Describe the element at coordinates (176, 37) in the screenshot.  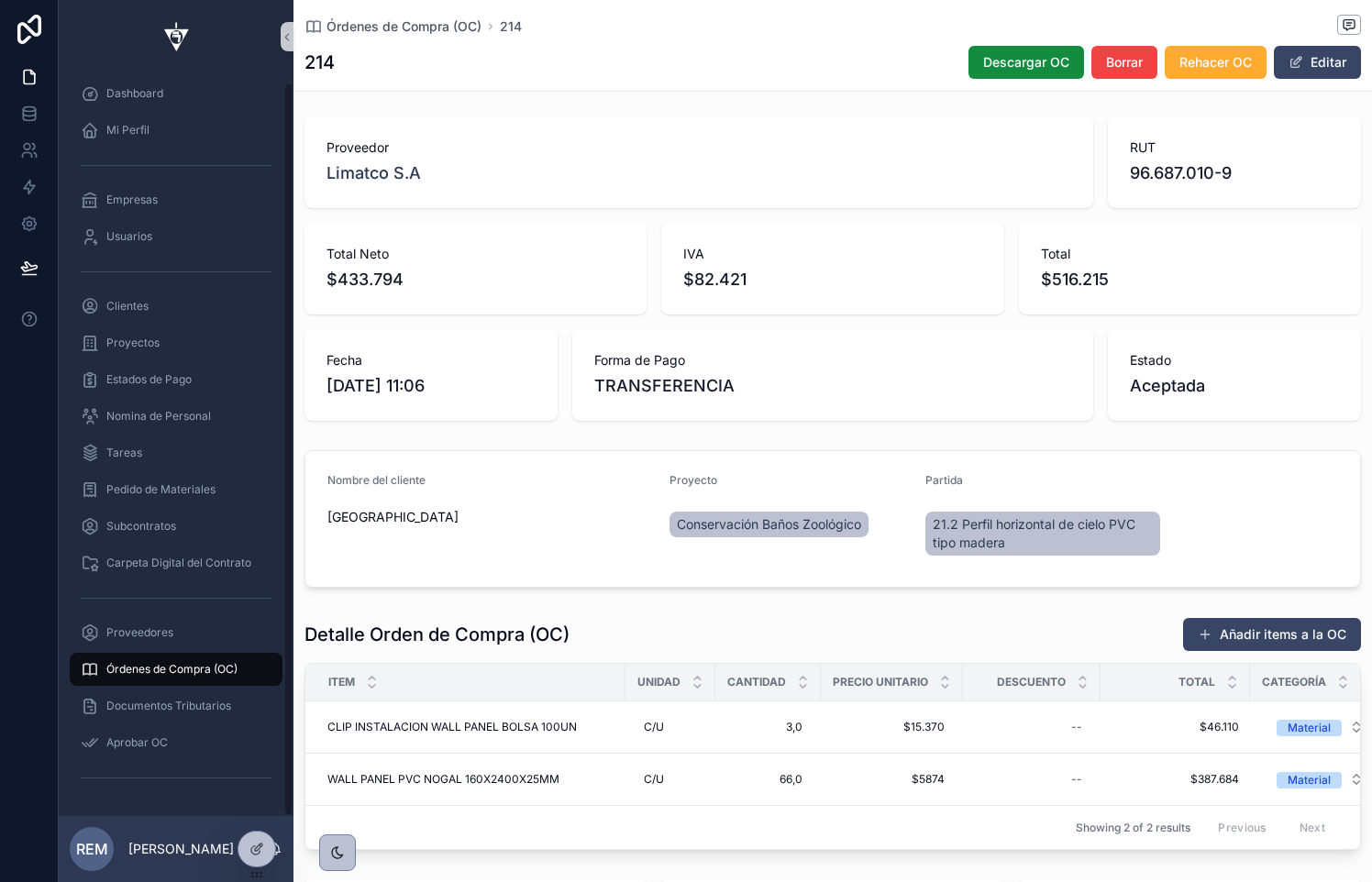
I see `img: App logo` at that location.